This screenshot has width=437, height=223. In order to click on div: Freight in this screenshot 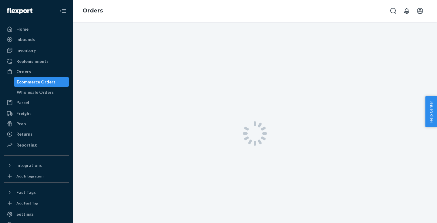, I will do `click(24, 113)`.